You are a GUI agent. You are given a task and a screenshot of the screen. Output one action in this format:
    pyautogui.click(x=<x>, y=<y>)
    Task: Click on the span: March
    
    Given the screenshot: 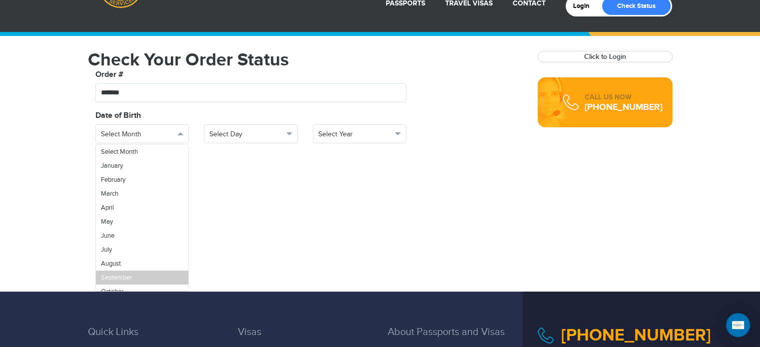 What is the action you would take?
    pyautogui.click(x=109, y=194)
    